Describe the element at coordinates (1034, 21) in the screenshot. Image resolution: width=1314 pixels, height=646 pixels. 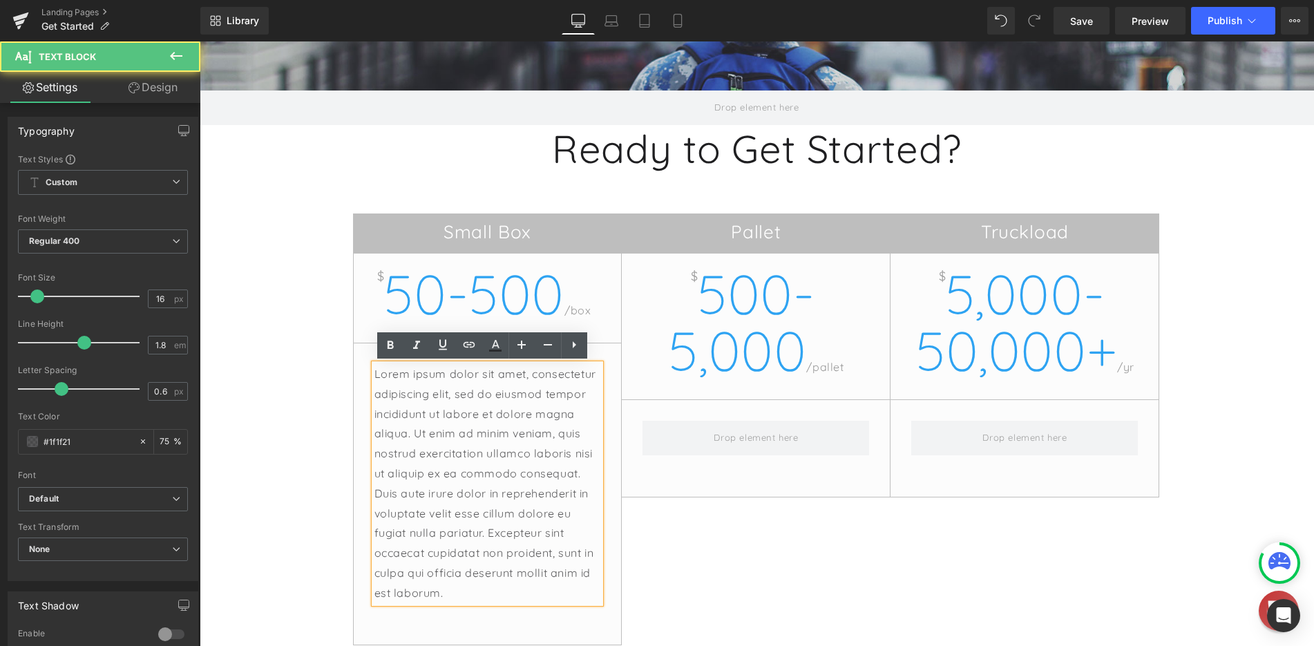
I see `button: Redo` at that location.